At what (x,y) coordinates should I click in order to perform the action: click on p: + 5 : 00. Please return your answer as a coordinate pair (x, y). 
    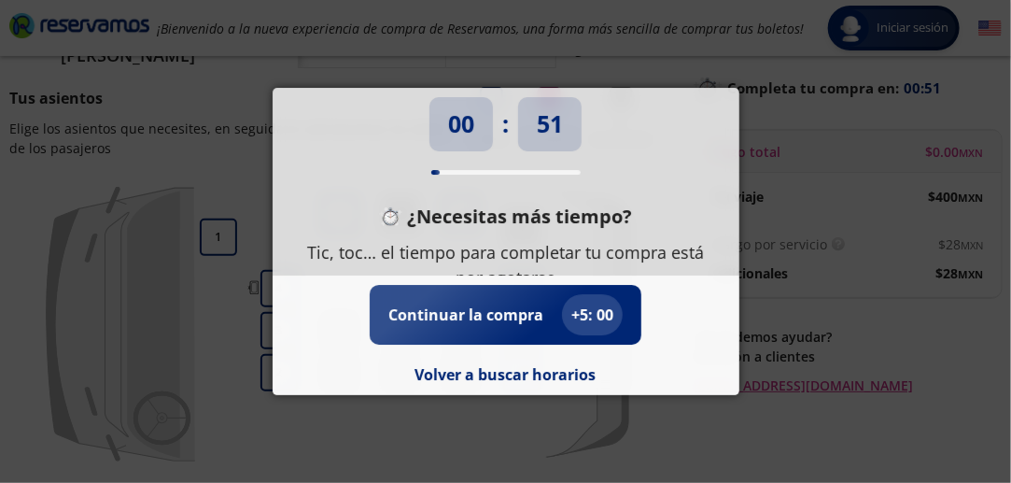
    Looking at the image, I should click on (592, 315).